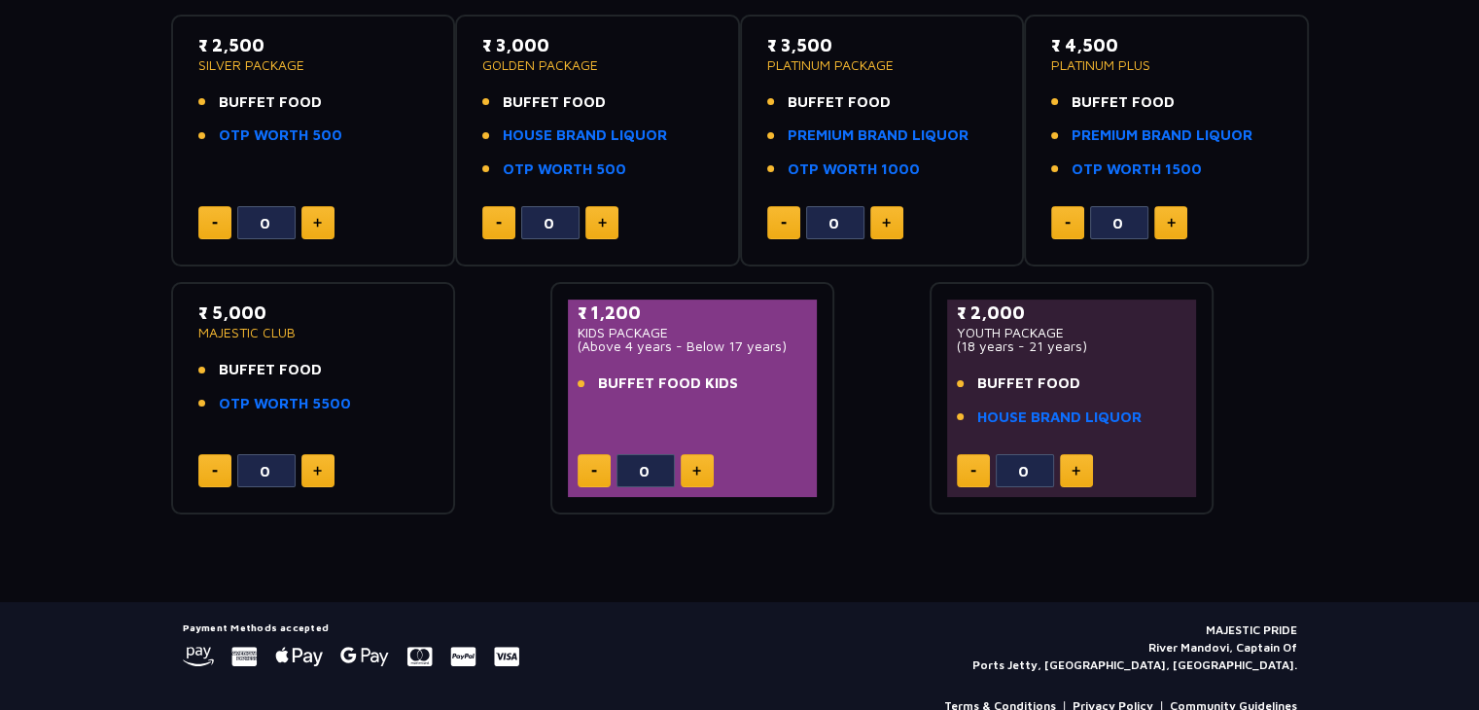  Describe the element at coordinates (313, 45) in the screenshot. I see `p: ₹ 2,500` at that location.